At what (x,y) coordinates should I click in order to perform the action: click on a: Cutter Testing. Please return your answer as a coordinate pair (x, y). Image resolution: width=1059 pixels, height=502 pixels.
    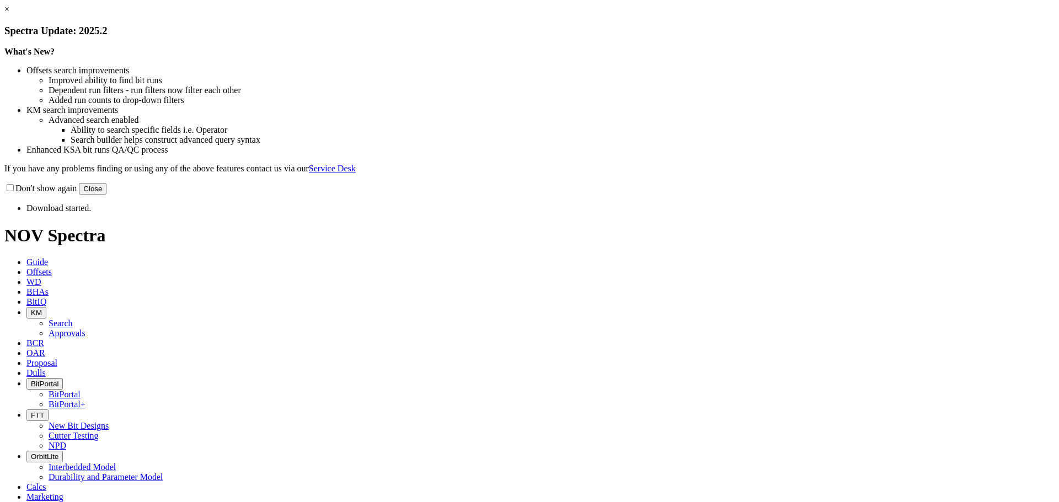
    Looking at the image, I should click on (73, 436).